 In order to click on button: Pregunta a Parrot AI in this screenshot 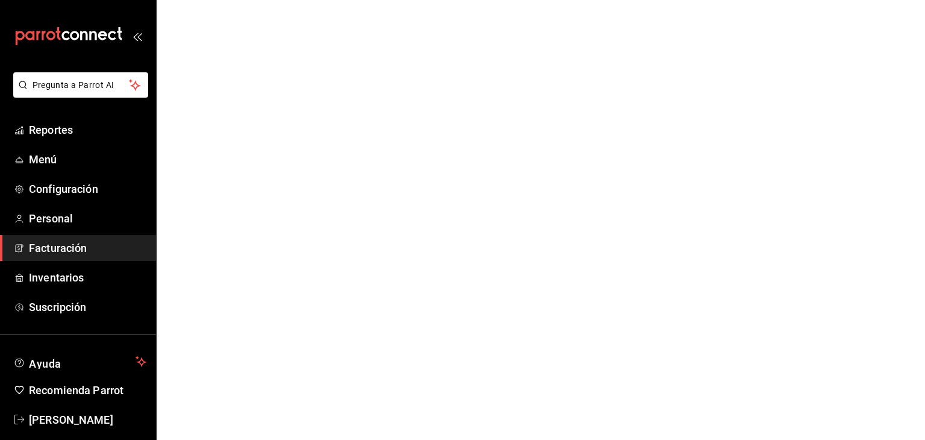, I will do `click(81, 85)`.